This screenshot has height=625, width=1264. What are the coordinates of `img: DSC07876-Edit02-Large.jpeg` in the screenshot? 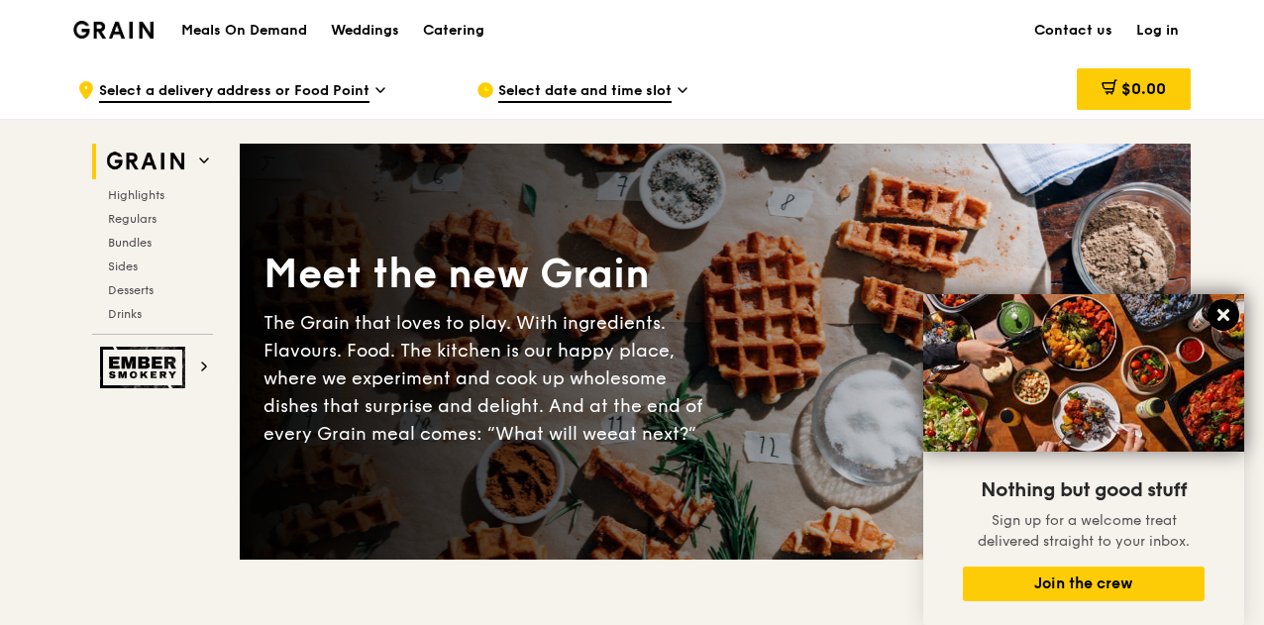 It's located at (1084, 372).